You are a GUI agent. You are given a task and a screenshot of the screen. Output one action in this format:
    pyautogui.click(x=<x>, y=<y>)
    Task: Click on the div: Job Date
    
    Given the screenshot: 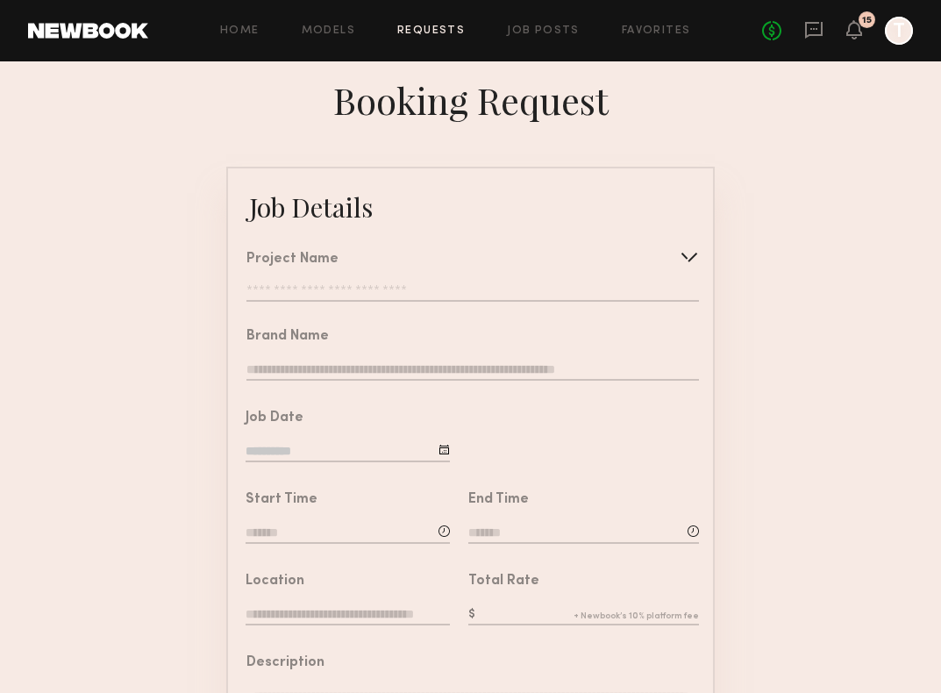 What is the action you would take?
    pyautogui.click(x=274, y=418)
    